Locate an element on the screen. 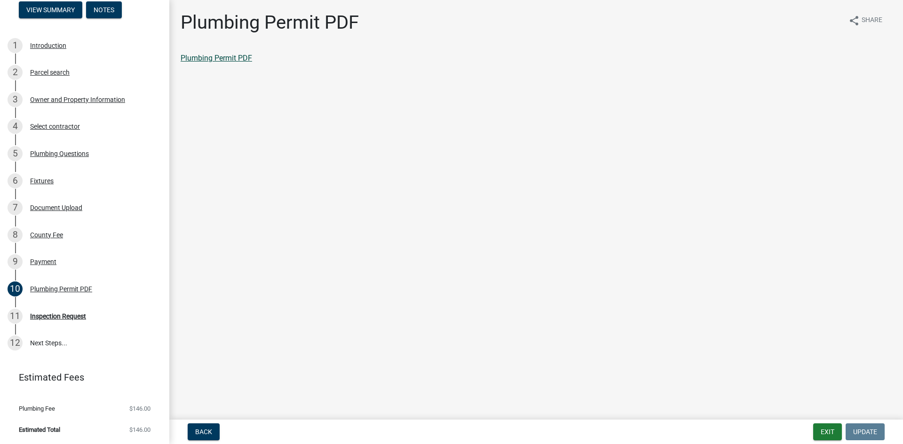 Image resolution: width=903 pixels, height=444 pixels. div: Document Upload is located at coordinates (56, 208).